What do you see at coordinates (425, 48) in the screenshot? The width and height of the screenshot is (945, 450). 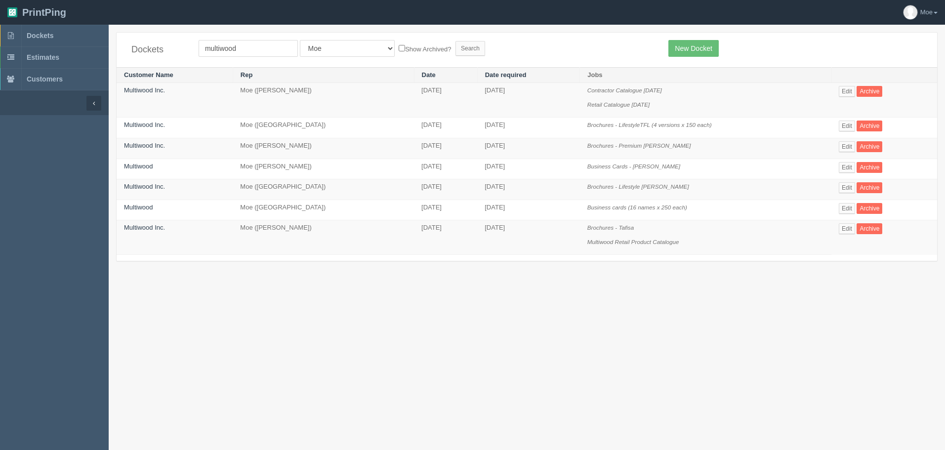 I see `label: Show Archived?` at bounding box center [425, 48].